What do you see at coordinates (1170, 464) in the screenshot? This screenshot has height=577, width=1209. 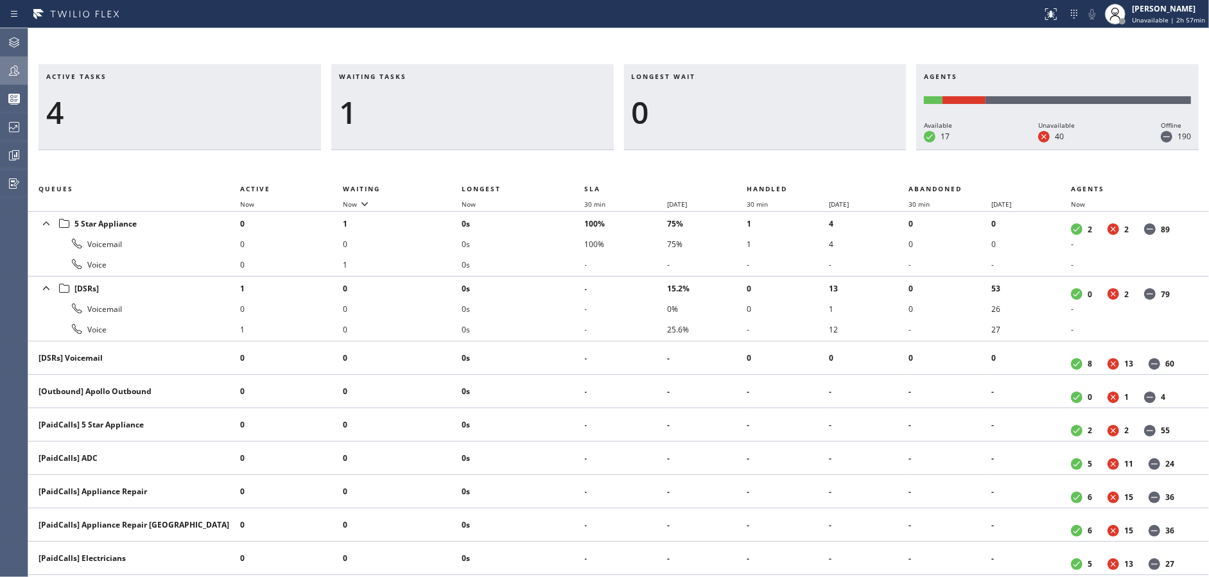 I see `dd: 24` at bounding box center [1170, 464].